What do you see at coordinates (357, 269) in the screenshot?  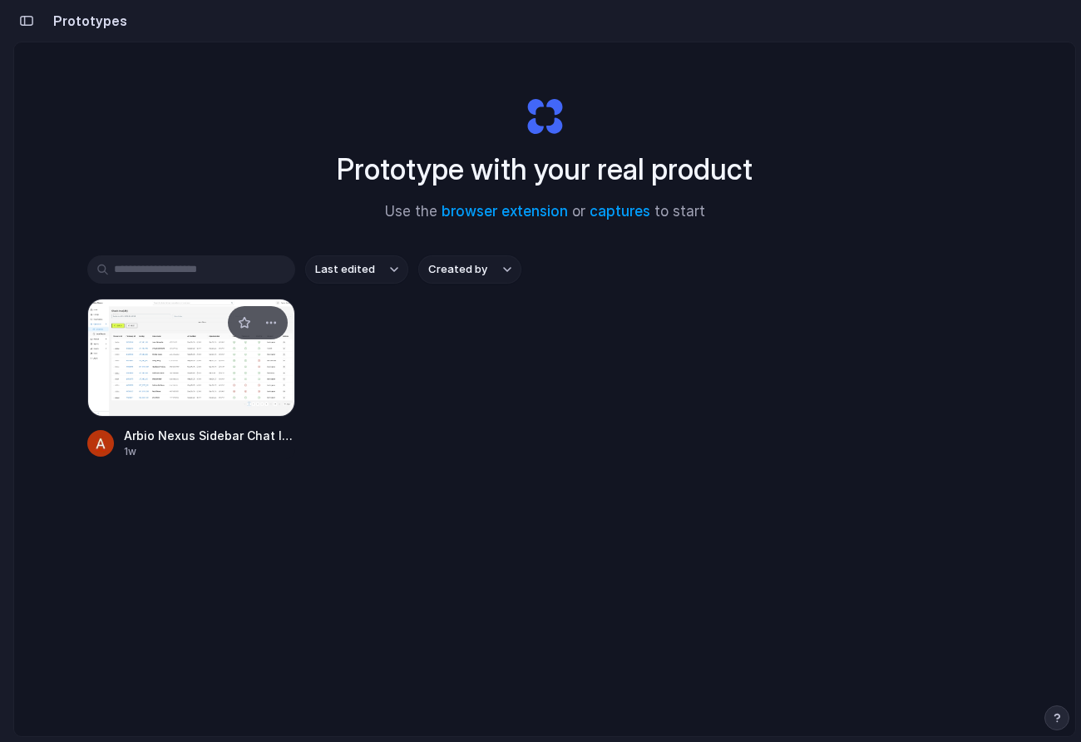 I see `button: Last edited` at bounding box center [357, 269].